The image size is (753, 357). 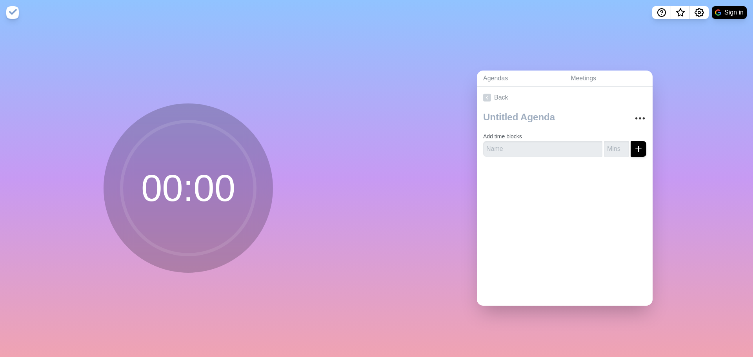 I want to click on input: Mins, so click(x=616, y=149).